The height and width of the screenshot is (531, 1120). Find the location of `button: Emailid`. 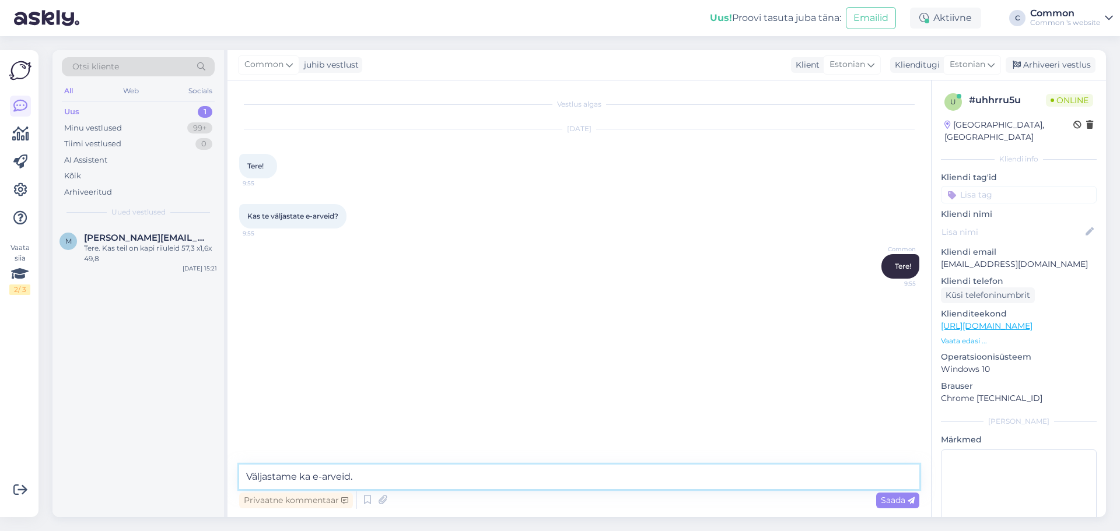

button: Emailid is located at coordinates (871, 18).